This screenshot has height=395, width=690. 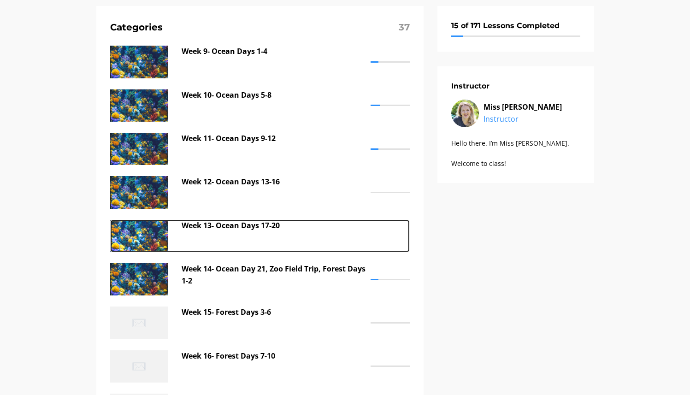 What do you see at coordinates (516, 86) in the screenshot?
I see `h6: Instructor` at bounding box center [516, 86].